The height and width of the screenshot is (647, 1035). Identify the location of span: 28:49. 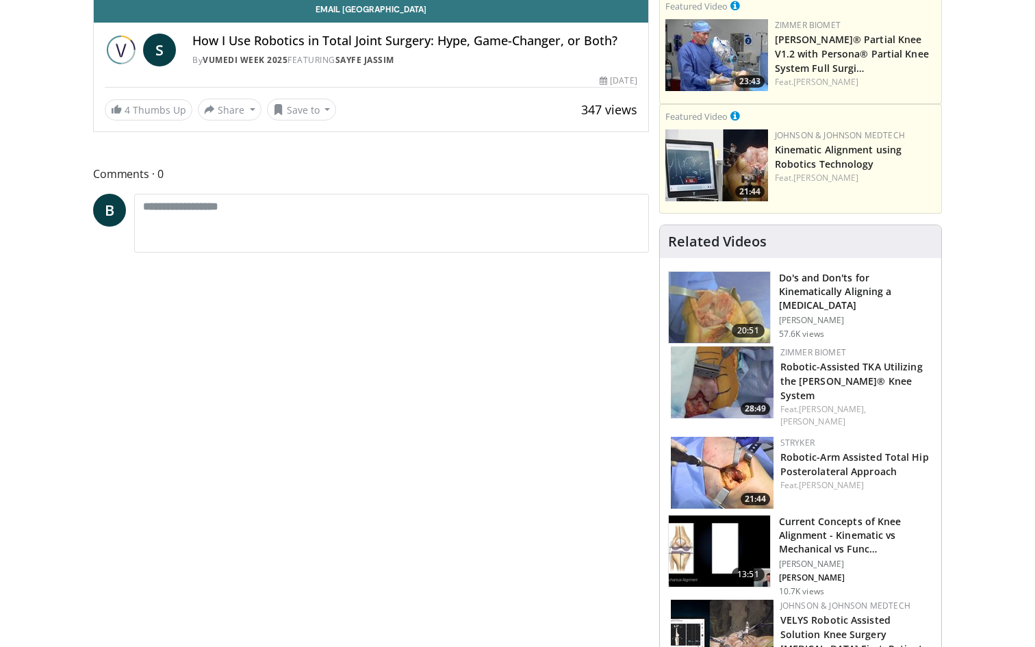
(755, 409).